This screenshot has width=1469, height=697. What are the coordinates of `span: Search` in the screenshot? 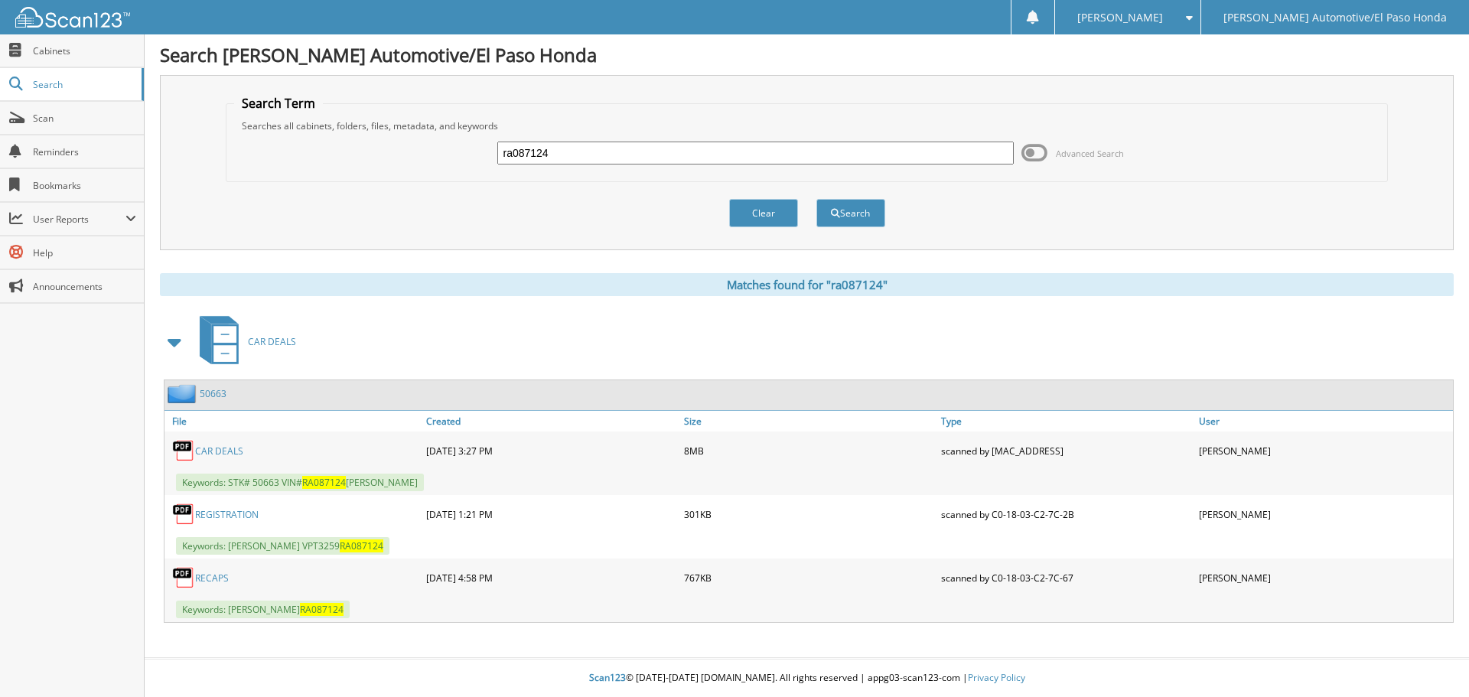 It's located at (83, 84).